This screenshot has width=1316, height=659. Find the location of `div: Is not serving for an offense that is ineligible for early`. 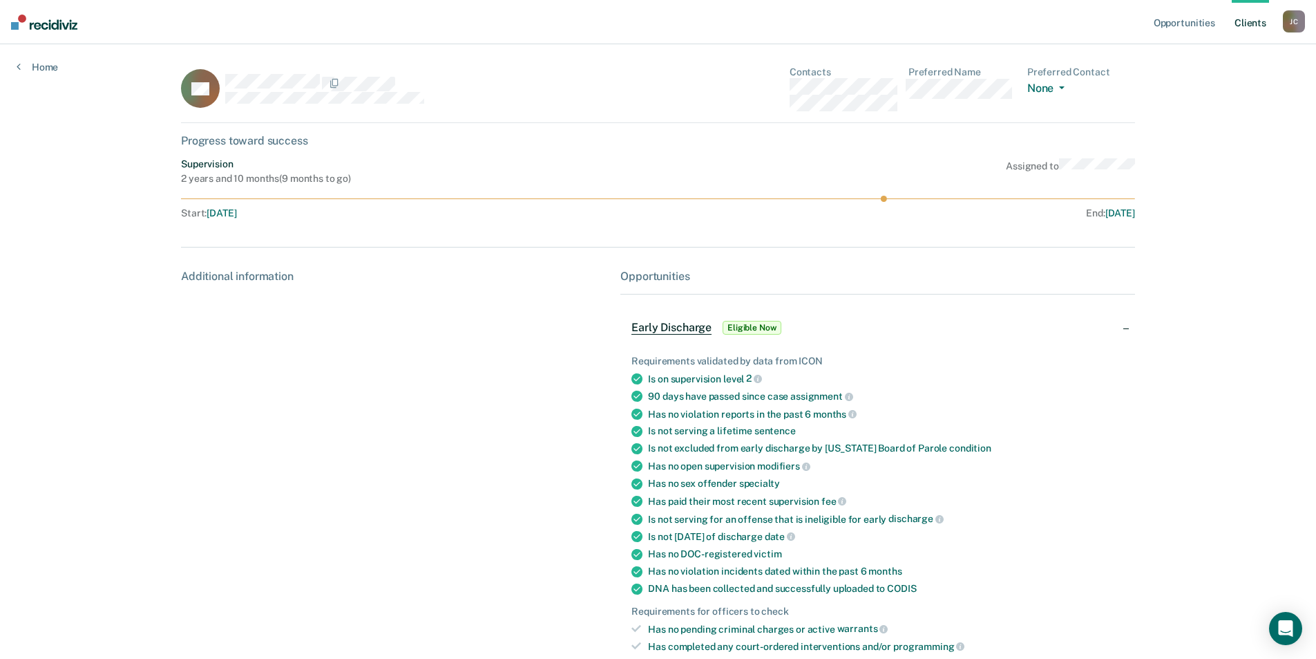

div: Is not serving for an offense that is ineligible for early is located at coordinates (886, 519).